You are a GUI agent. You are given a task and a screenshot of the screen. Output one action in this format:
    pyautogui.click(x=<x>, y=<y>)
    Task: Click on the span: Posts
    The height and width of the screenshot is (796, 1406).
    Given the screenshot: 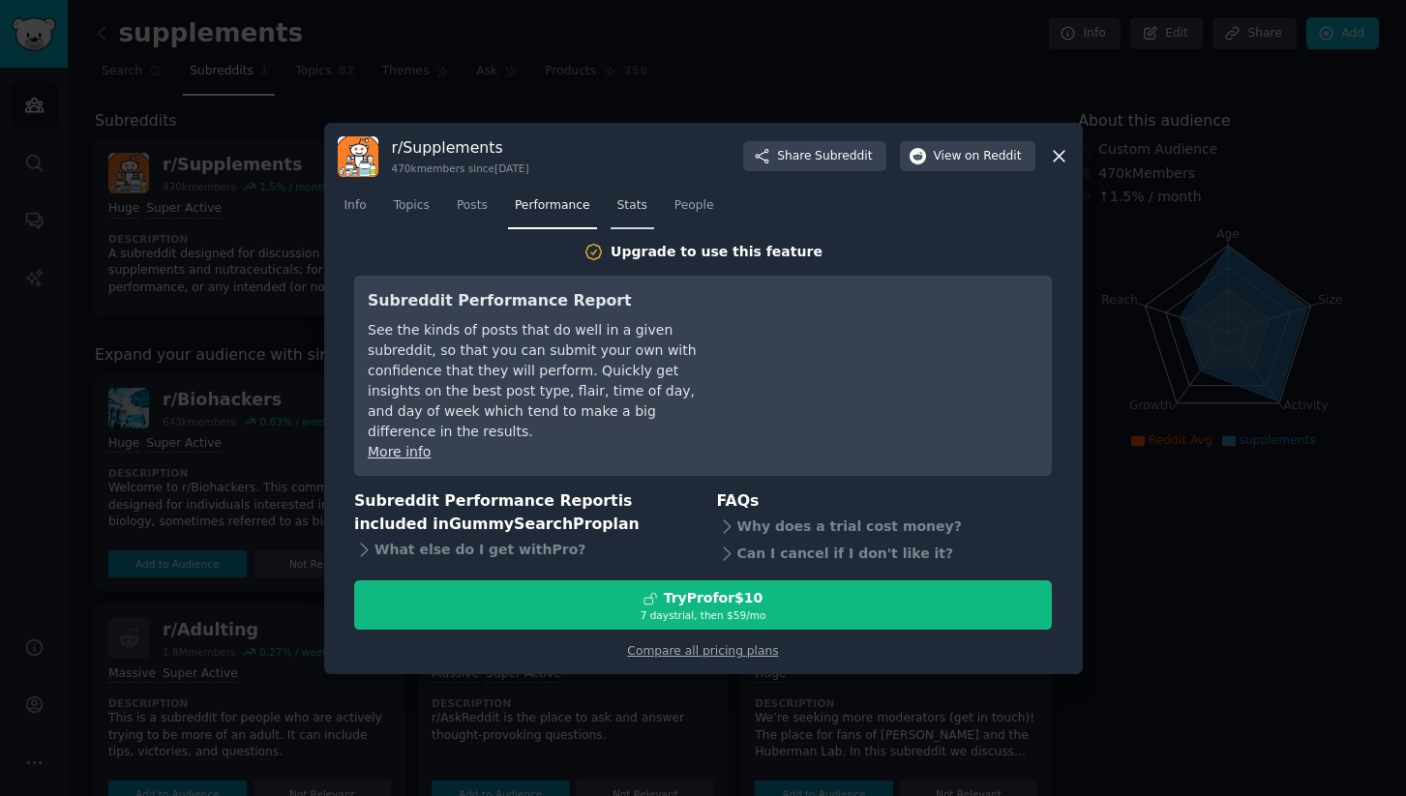 What is the action you would take?
    pyautogui.click(x=472, y=206)
    